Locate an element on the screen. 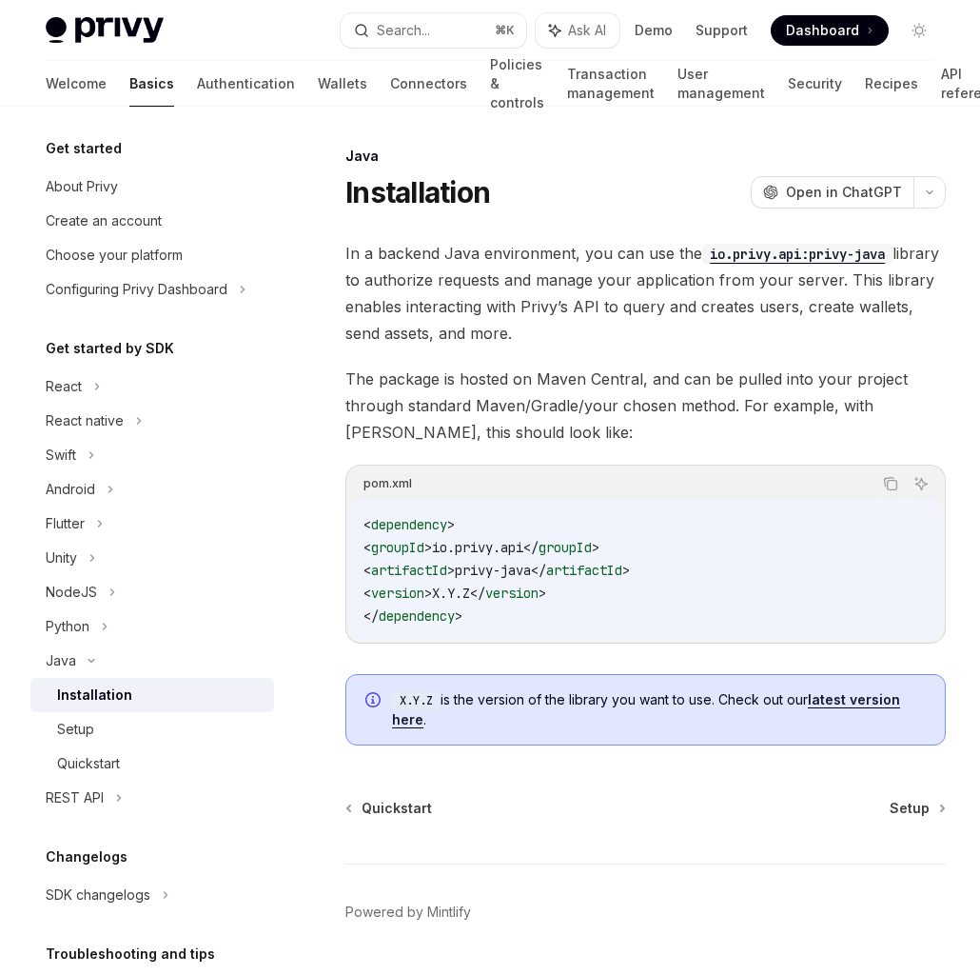 The image size is (980, 975). button: Copy the contents from the code block is located at coordinates (891, 484).